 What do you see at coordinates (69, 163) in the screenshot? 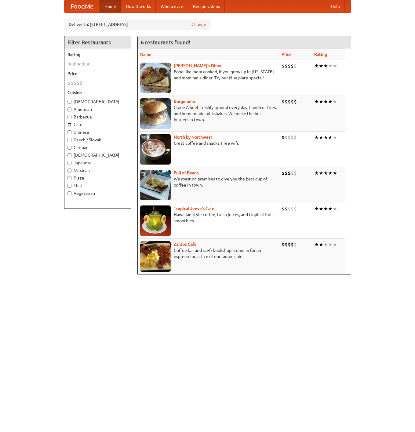
I see `input: Japanese` at bounding box center [69, 163].